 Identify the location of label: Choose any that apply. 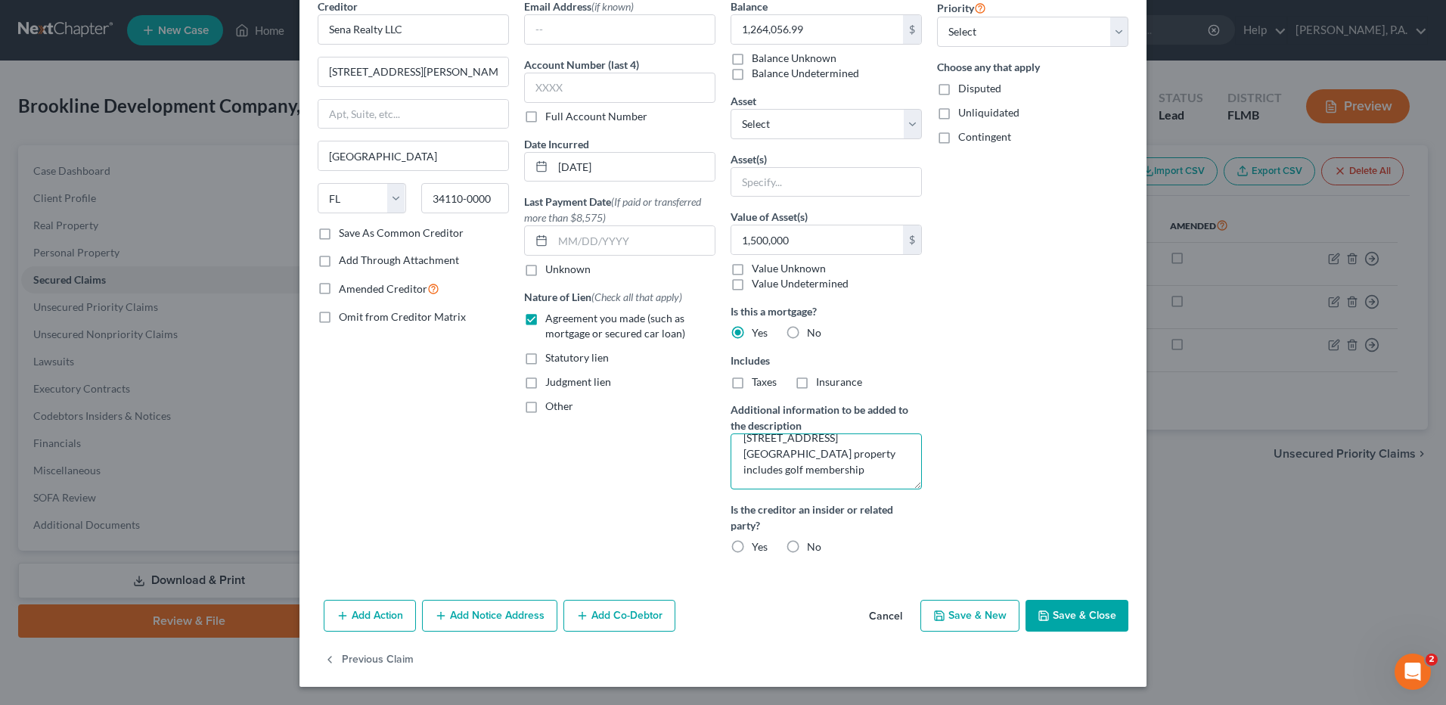
(1032, 67).